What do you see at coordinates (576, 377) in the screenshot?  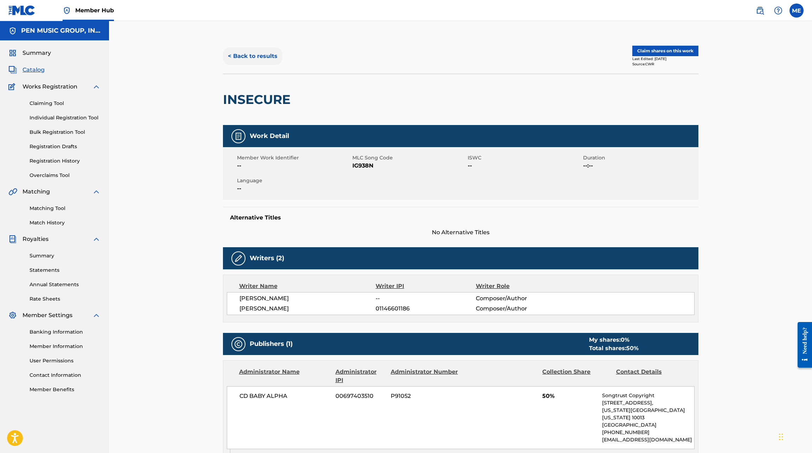 I see `div: Collection Share` at bounding box center [576, 377].